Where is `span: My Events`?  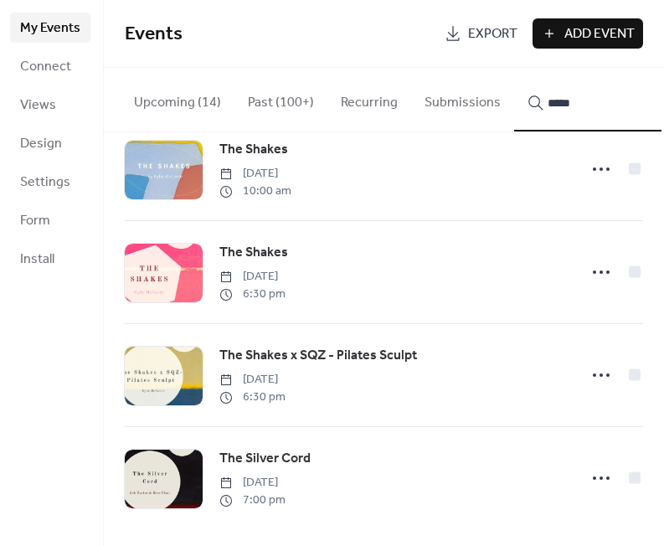 span: My Events is located at coordinates (50, 28).